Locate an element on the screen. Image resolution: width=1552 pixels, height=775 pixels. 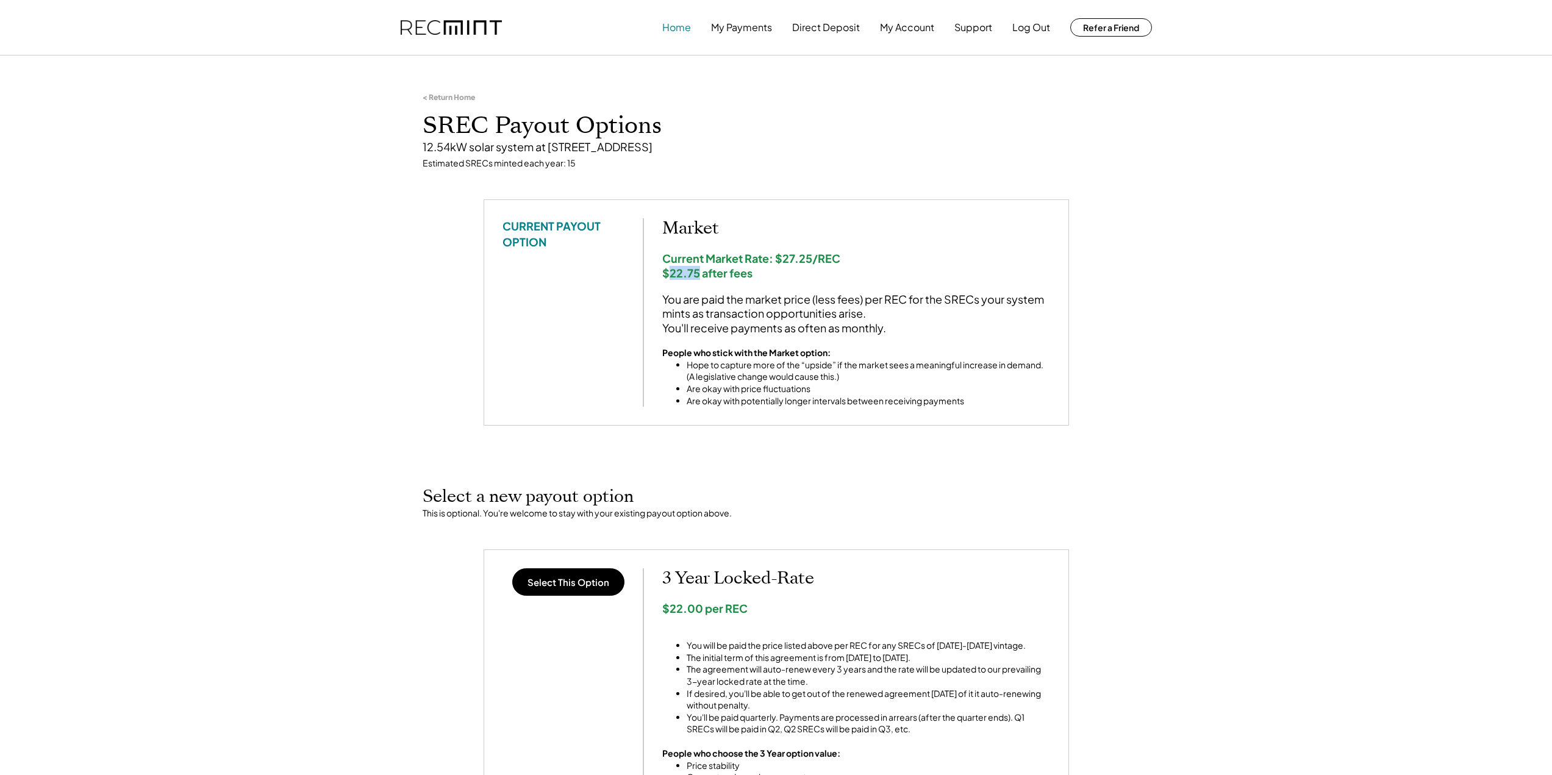
button: My Payments is located at coordinates (742, 27).